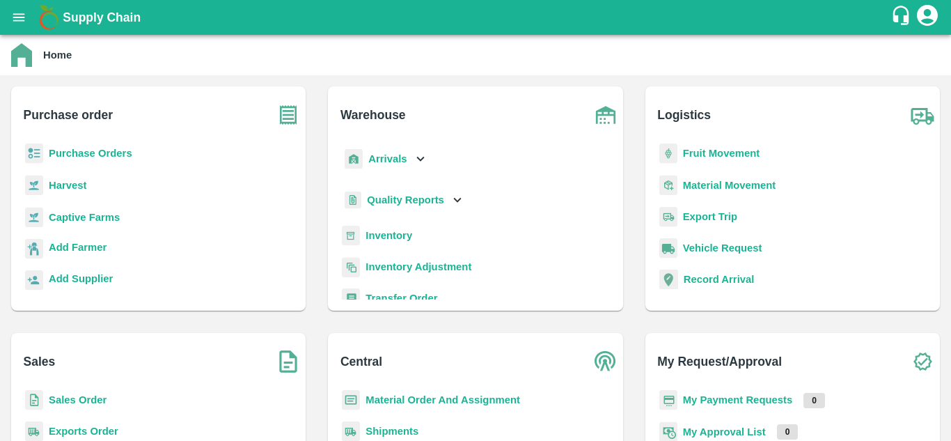 Image resolution: width=951 pixels, height=441 pixels. Describe the element at coordinates (928, 17) in the screenshot. I see `div: account of current user` at that location.